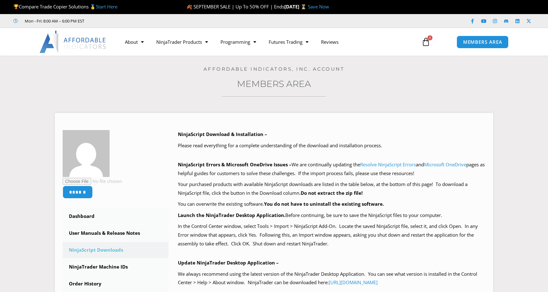  Describe the element at coordinates (235, 7) in the screenshot. I see `span: 🍂 SEPTEMBER SALE | Up To 50% OFF | Ends` at that location.